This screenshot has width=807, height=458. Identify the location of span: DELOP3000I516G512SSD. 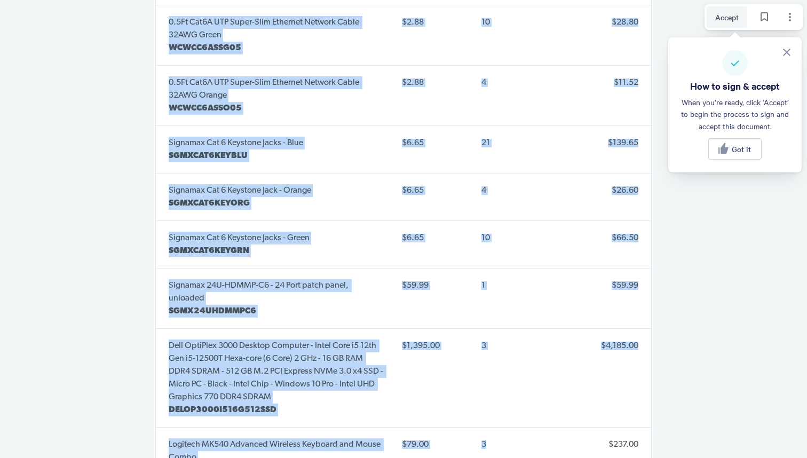
(223, 410).